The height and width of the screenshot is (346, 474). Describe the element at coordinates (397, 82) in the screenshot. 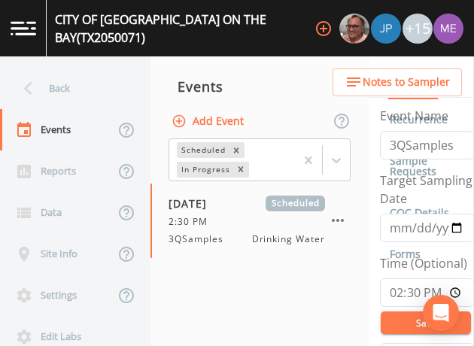

I see `button: Notes to Sampler` at that location.